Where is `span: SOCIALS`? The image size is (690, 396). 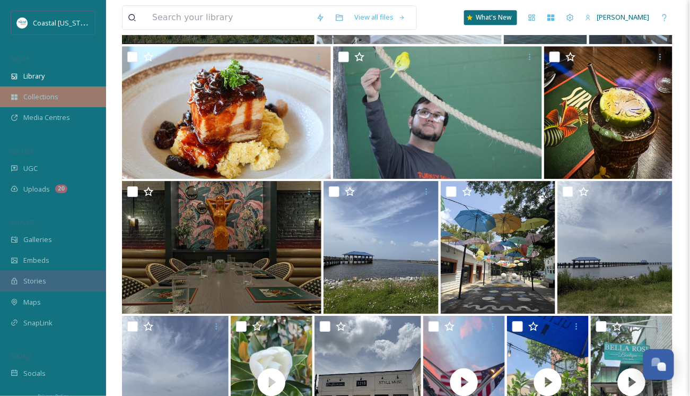
span: SOCIALS is located at coordinates (21, 356).